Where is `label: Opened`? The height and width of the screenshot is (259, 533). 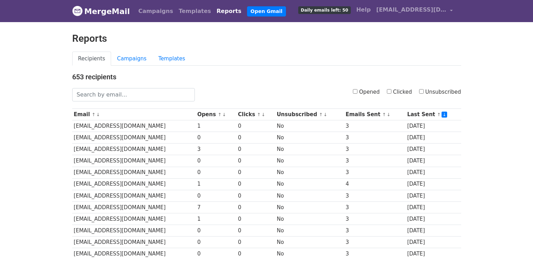
label: Opened is located at coordinates (366, 92).